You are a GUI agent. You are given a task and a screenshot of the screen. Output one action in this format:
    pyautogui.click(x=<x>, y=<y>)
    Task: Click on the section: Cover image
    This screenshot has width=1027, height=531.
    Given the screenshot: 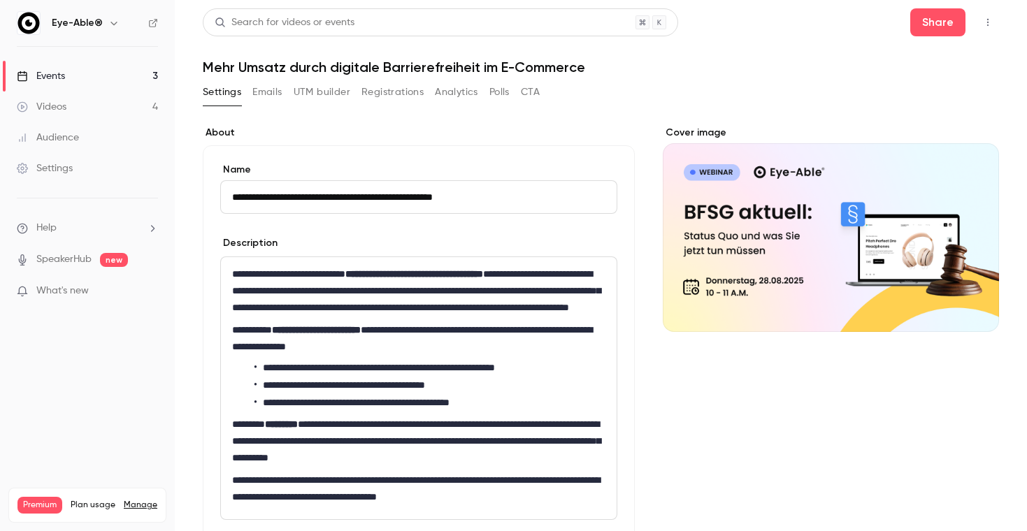 What is the action you would take?
    pyautogui.click(x=831, y=229)
    